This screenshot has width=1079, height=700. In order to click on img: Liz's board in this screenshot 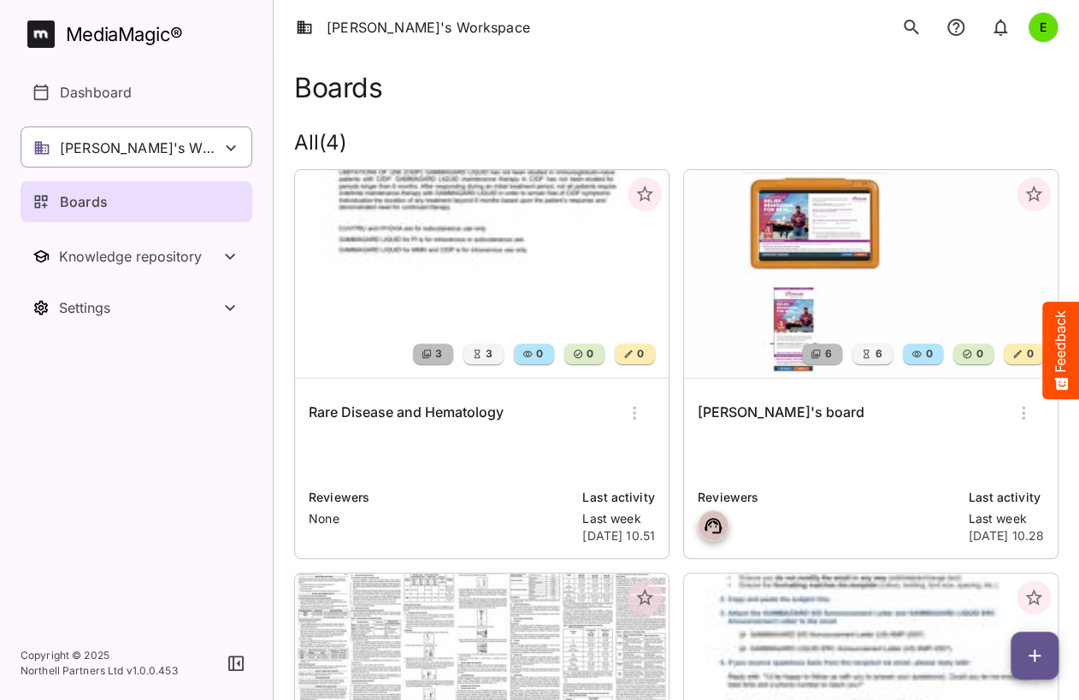, I will do `click(870, 274)`.